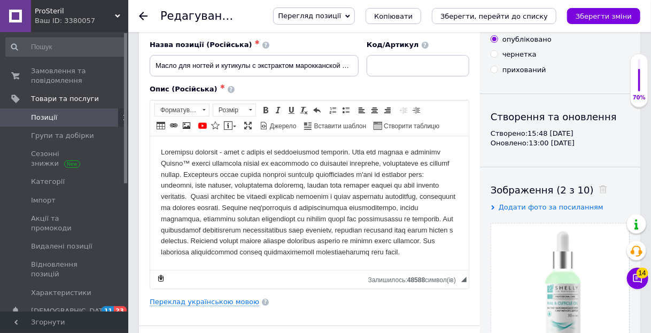 The height and width of the screenshot is (333, 651). Describe the element at coordinates (494, 16) in the screenshot. I see `button: Зберегти, перейти до списку` at that location.